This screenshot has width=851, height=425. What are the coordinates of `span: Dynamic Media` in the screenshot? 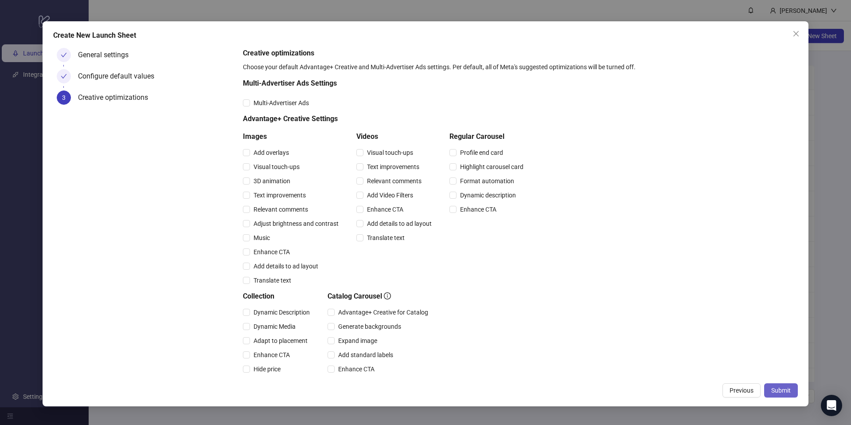 It's located at (274, 326).